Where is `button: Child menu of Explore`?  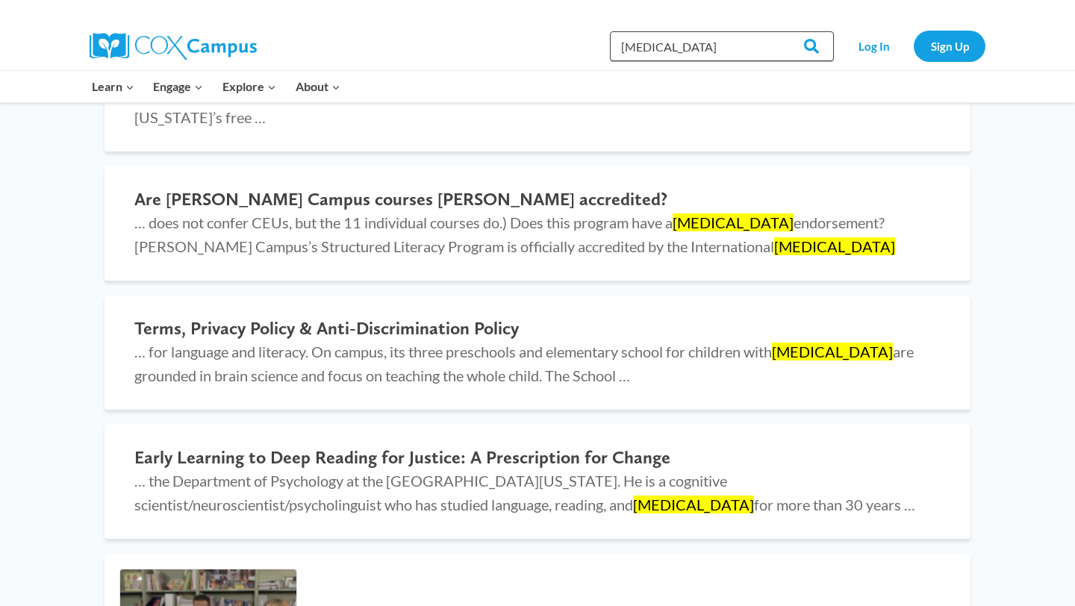 button: Child menu of Explore is located at coordinates (249, 87).